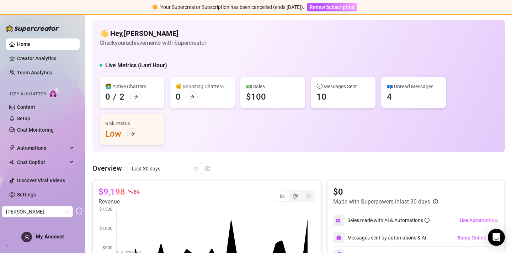  What do you see at coordinates (28, 94) in the screenshot?
I see `span: Izzy AI Chatter` at bounding box center [28, 94].